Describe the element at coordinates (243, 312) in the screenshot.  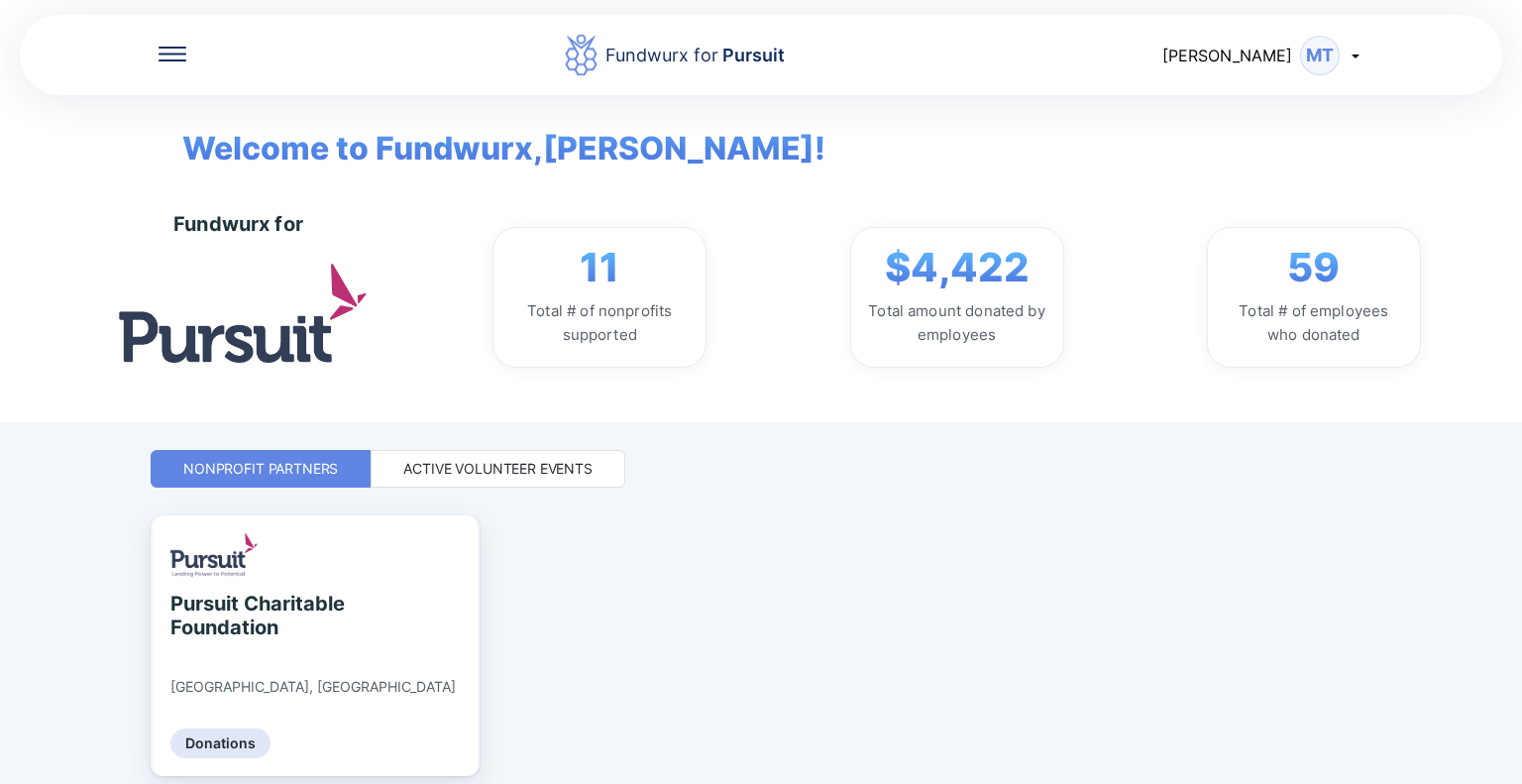
I see `img: logo.jpg` at that location.